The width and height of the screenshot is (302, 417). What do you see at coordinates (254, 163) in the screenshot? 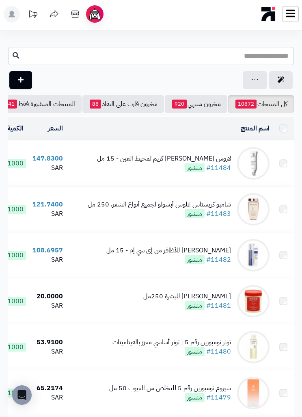
I see `img: لاروش بوزيه كريم لمحيط العين - 15 مل` at bounding box center [254, 163].